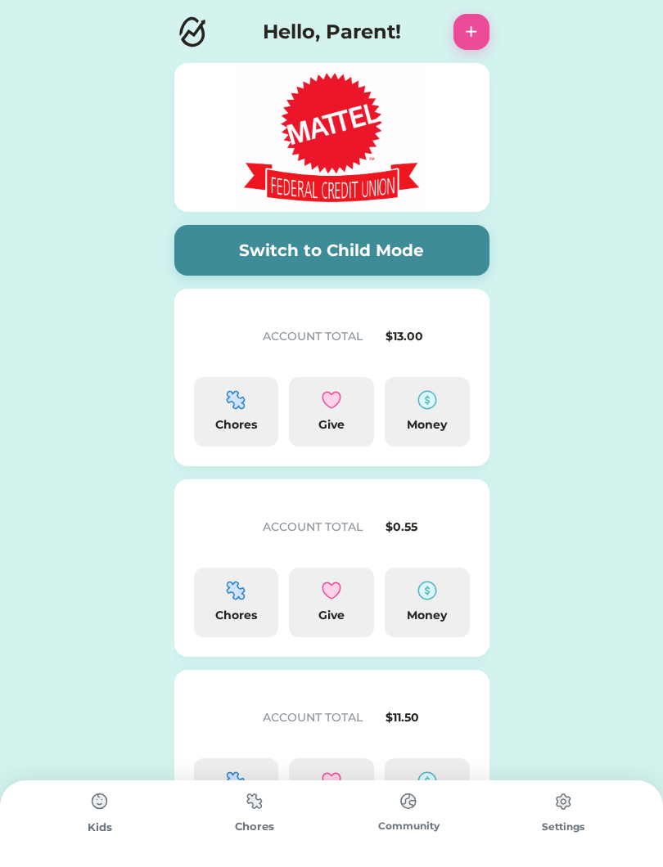  What do you see at coordinates (331, 250) in the screenshot?
I see `button: Switch to Child Mode` at bounding box center [331, 250].